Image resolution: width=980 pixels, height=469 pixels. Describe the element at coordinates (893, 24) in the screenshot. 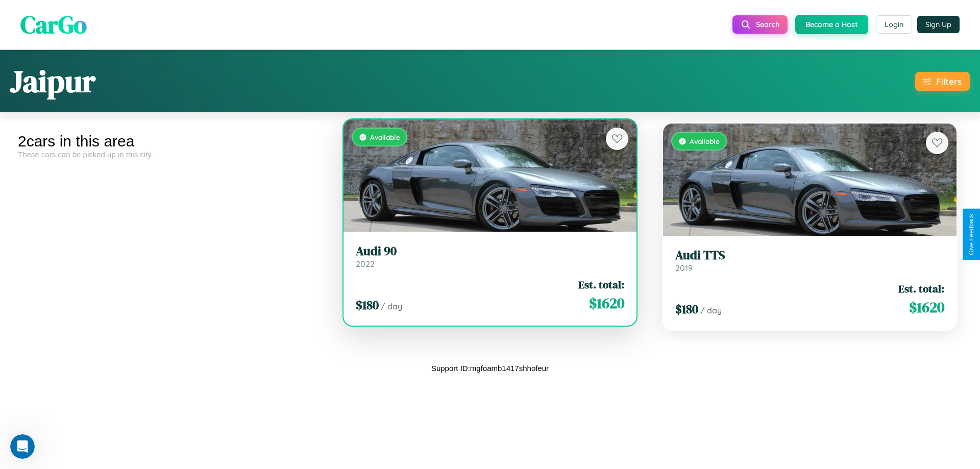

I see `button: Login` at that location.